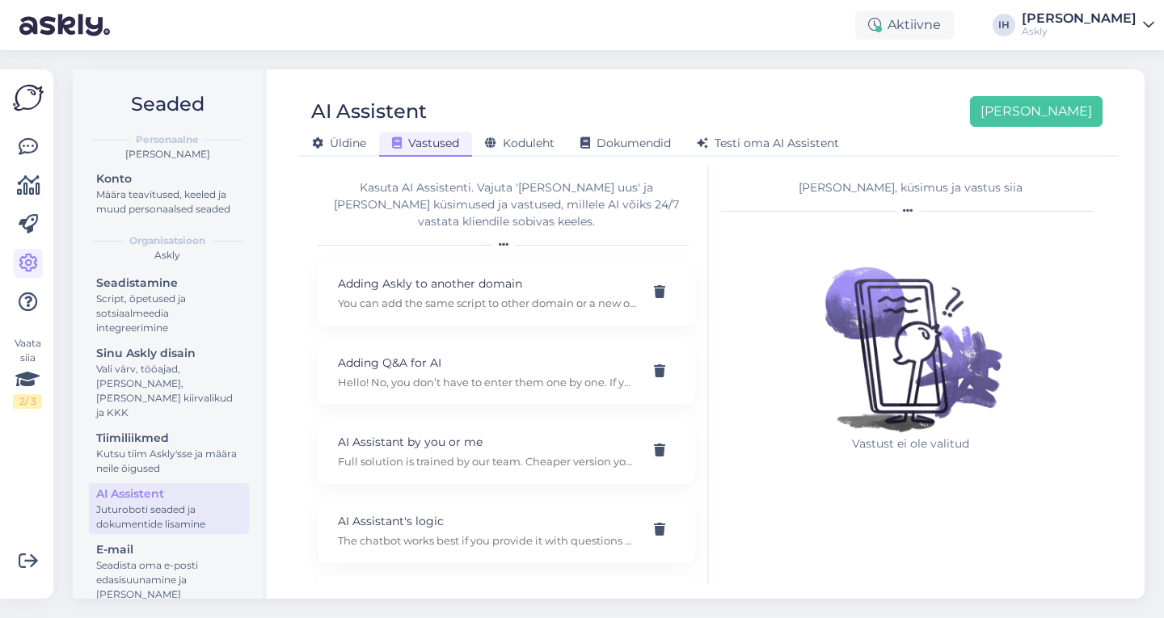 Image resolution: width=1164 pixels, height=618 pixels. What do you see at coordinates (167, 241) in the screenshot?
I see `b: Organisatsioon` at bounding box center [167, 241].